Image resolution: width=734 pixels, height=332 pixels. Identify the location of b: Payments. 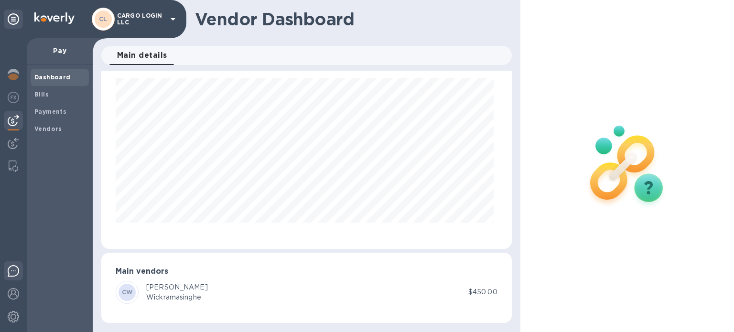
(50, 111).